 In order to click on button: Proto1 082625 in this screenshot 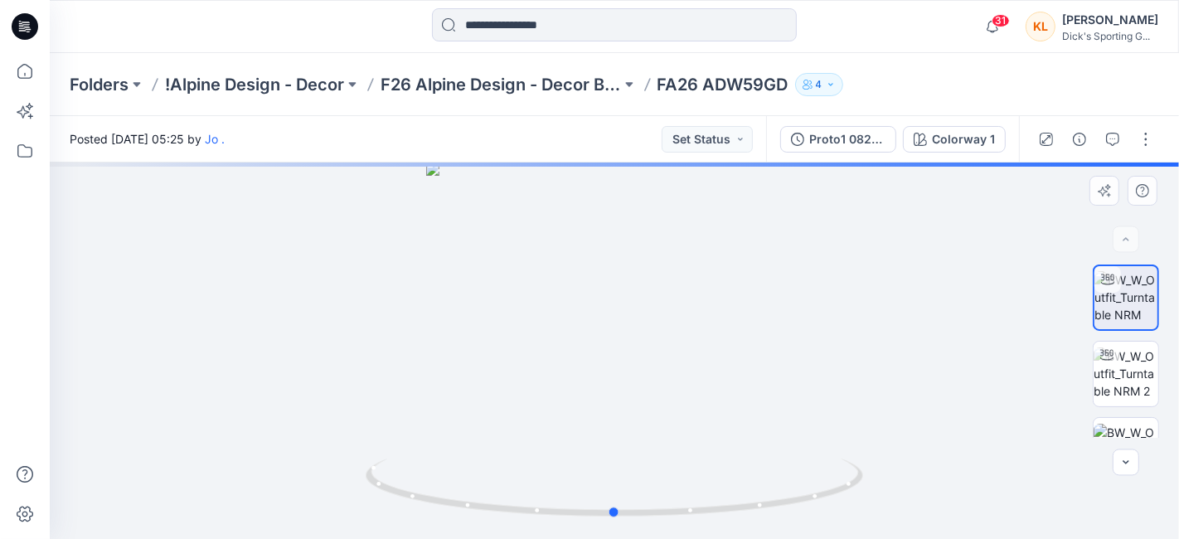, I will do `click(838, 139)`.